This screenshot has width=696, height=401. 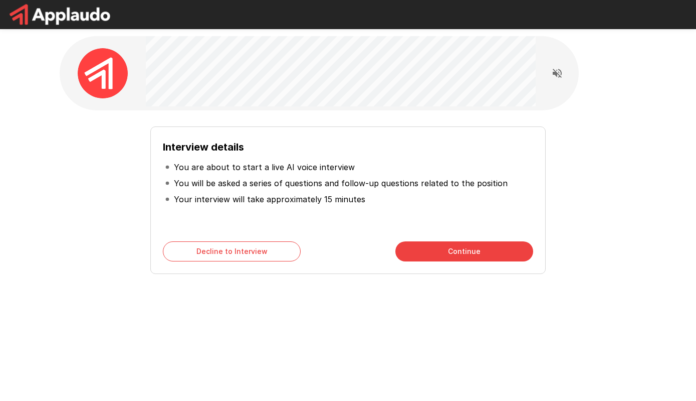 What do you see at coordinates (264, 167) in the screenshot?
I see `p: You are about to start a live AI voice interview` at bounding box center [264, 167].